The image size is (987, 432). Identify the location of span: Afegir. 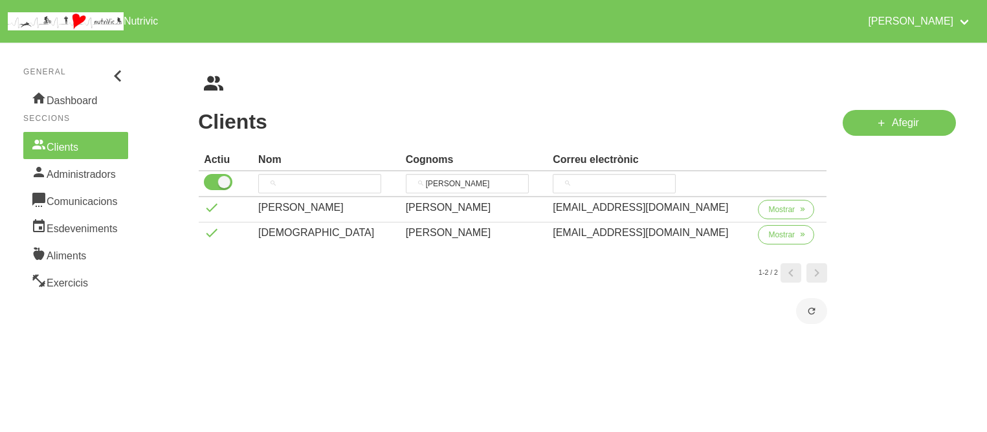
(906, 123).